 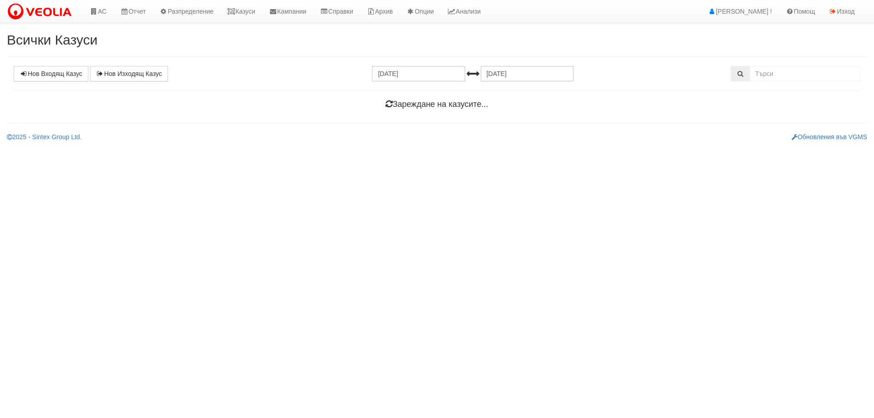 I want to click on h4: Зареждане на казусите..., so click(x=437, y=105).